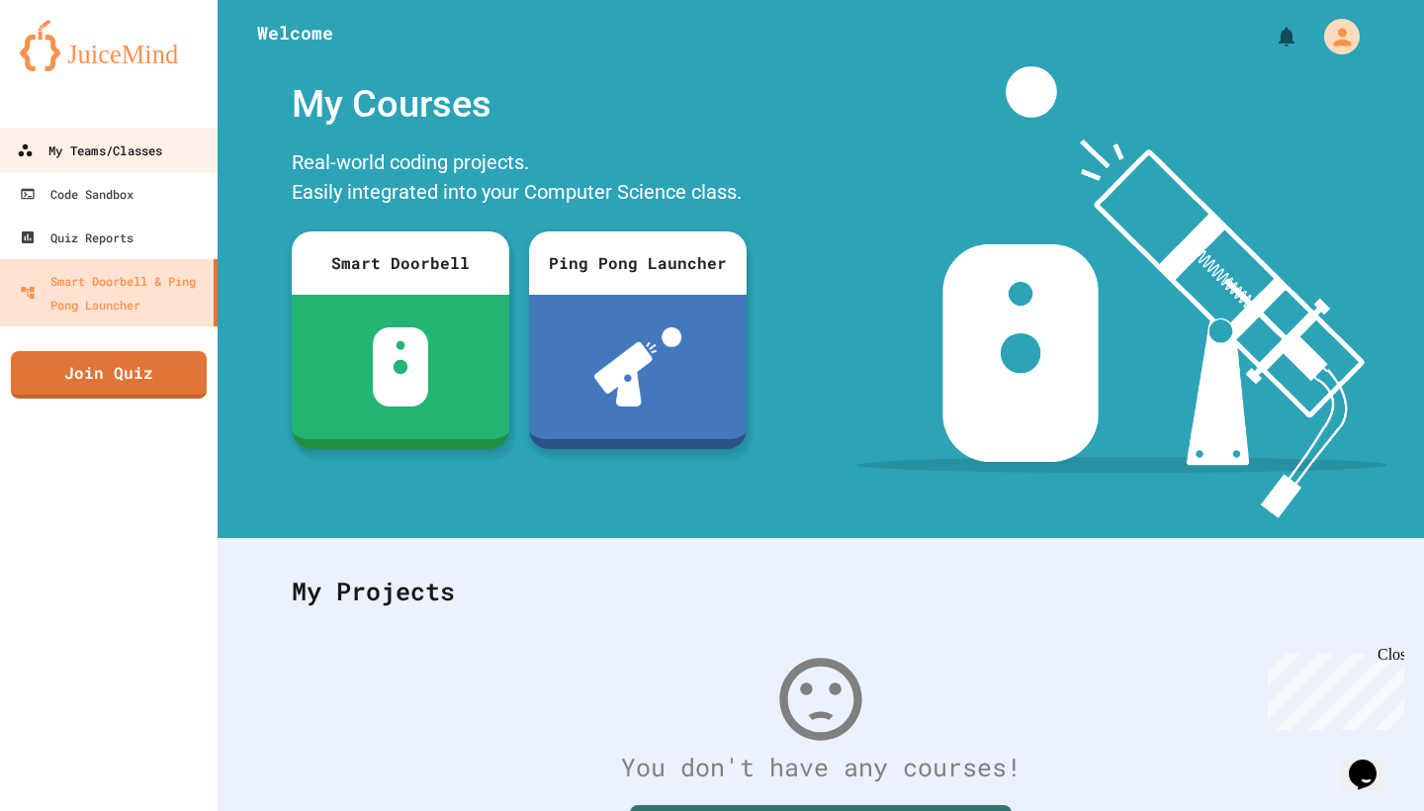 The height and width of the screenshot is (811, 1424). I want to click on div: Quiz Reports, so click(76, 237).